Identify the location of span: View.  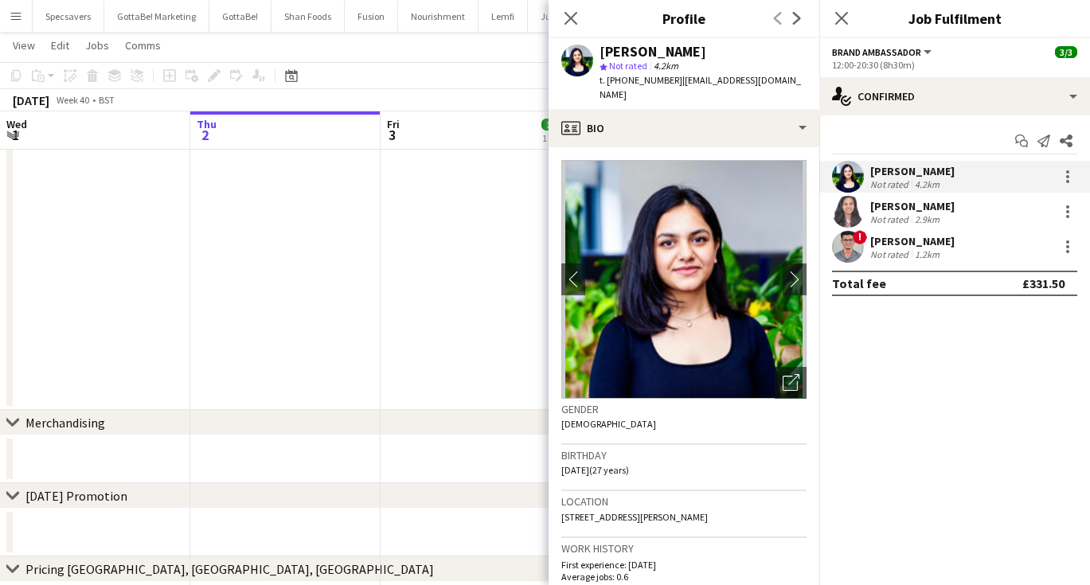
(24, 45).